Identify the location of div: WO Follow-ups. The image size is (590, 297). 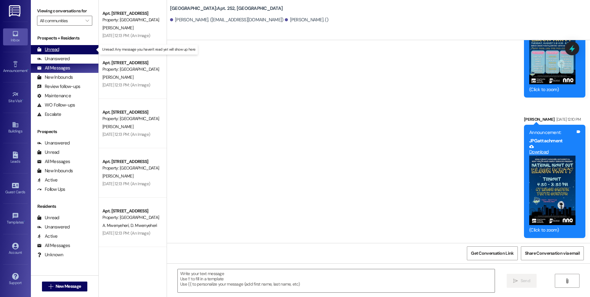
(56, 105).